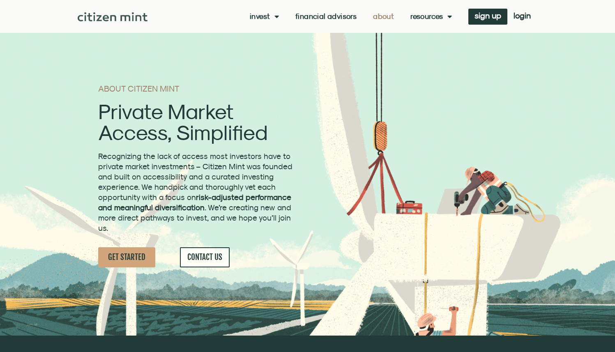 This screenshot has width=615, height=352. Describe the element at coordinates (127, 257) in the screenshot. I see `a: GET STARTED` at that location.